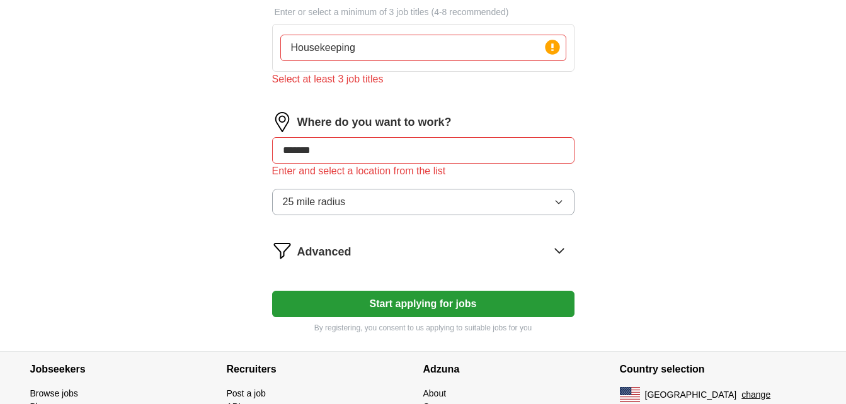 The image size is (846, 404). What do you see at coordinates (282, 251) in the screenshot?
I see `img: filter` at bounding box center [282, 251].